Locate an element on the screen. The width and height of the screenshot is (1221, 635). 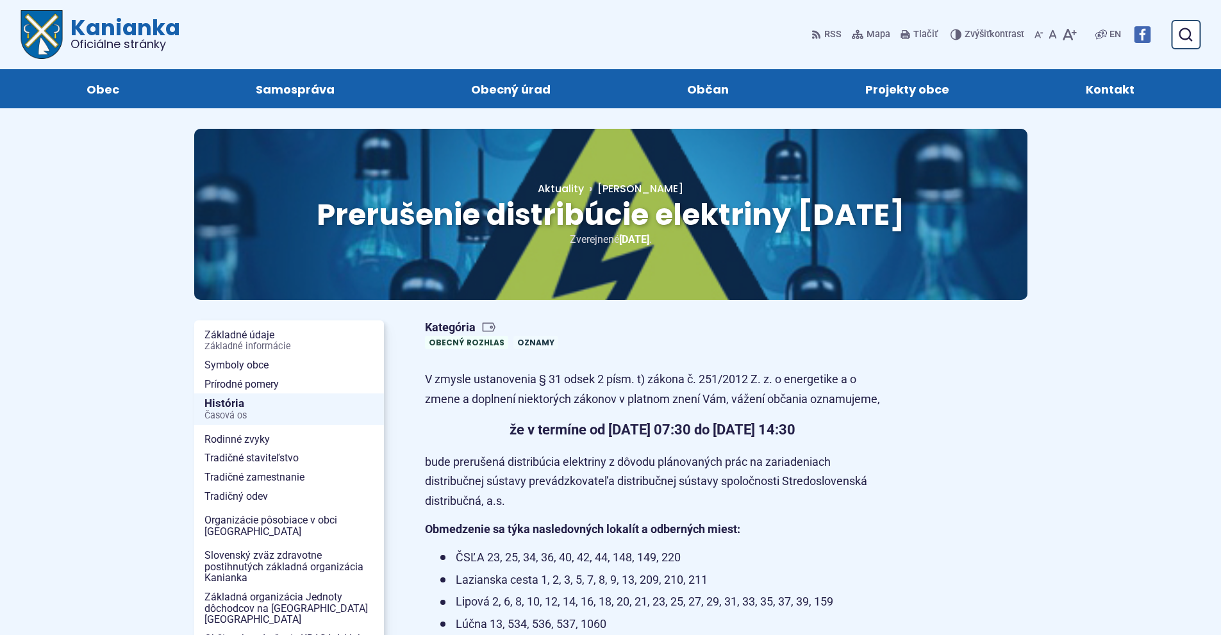
img: Prejsť na Facebook stránku is located at coordinates (1142, 35).